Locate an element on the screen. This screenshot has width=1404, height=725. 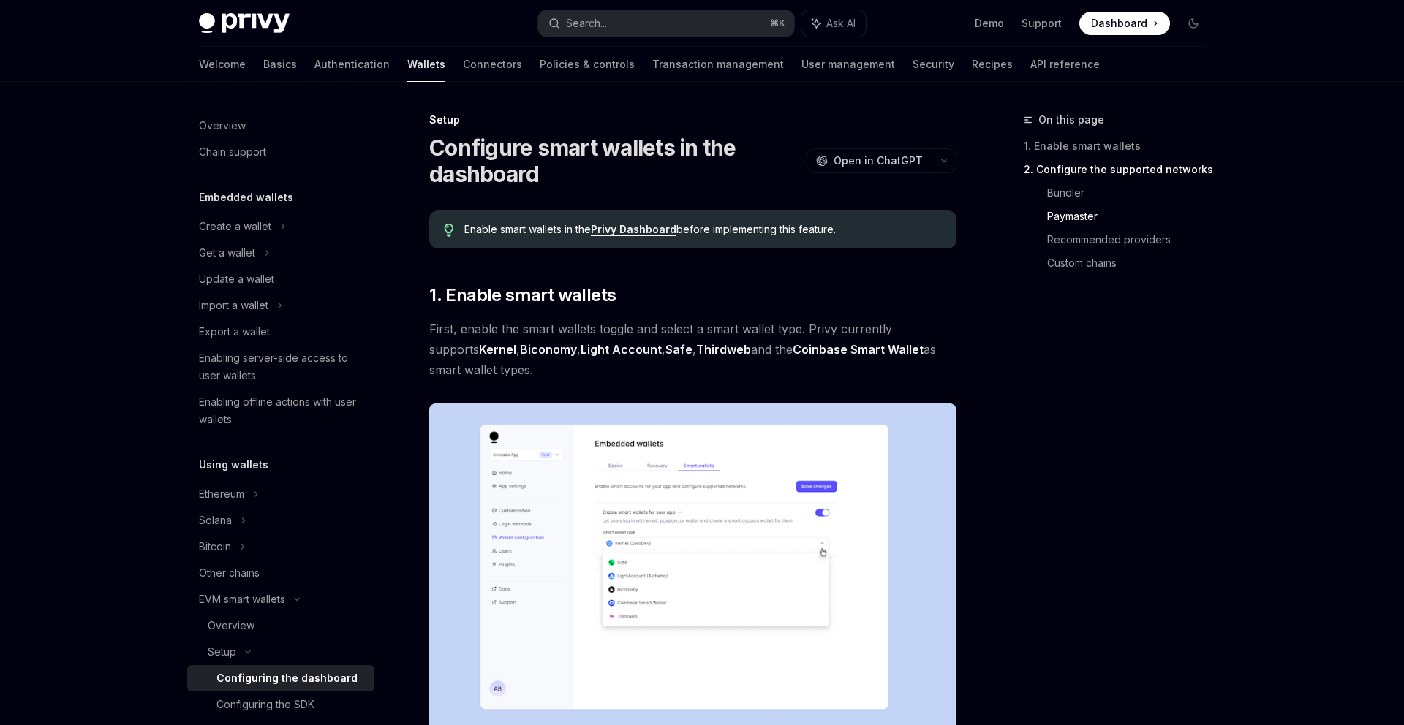
a: 1. Enable smart wallets is located at coordinates (1120, 146).